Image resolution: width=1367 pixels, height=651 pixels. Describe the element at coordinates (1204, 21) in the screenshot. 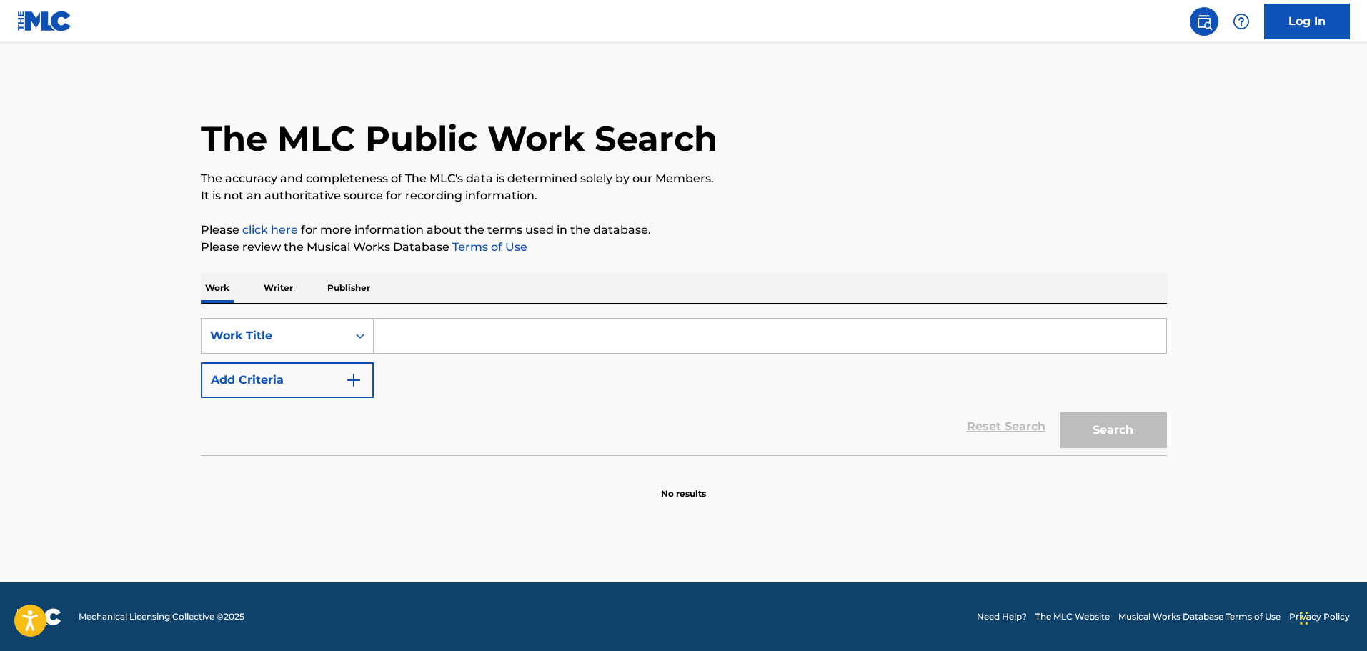

I see `a: Public Search` at that location.